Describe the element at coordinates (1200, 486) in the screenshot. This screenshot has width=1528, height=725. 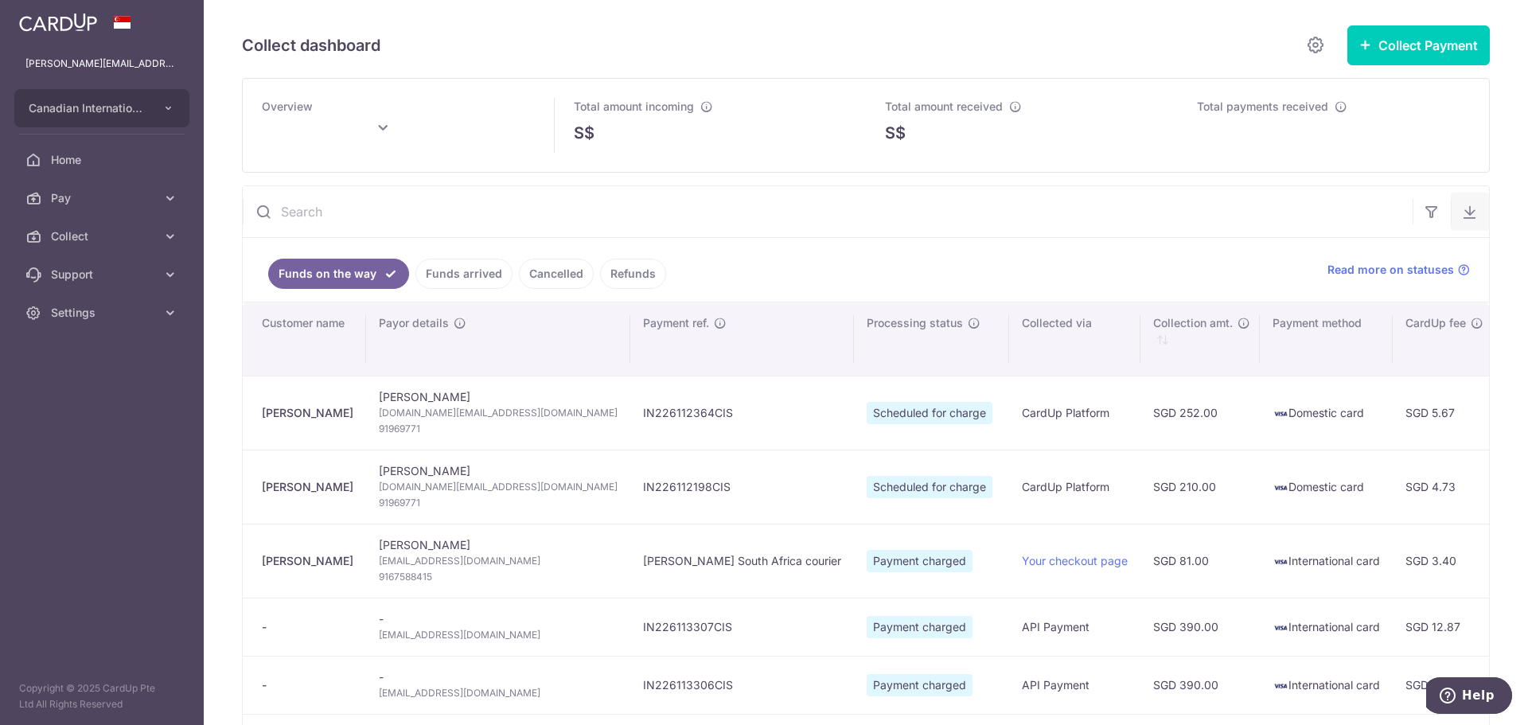
I see `td: SGD 210.00` at that location.